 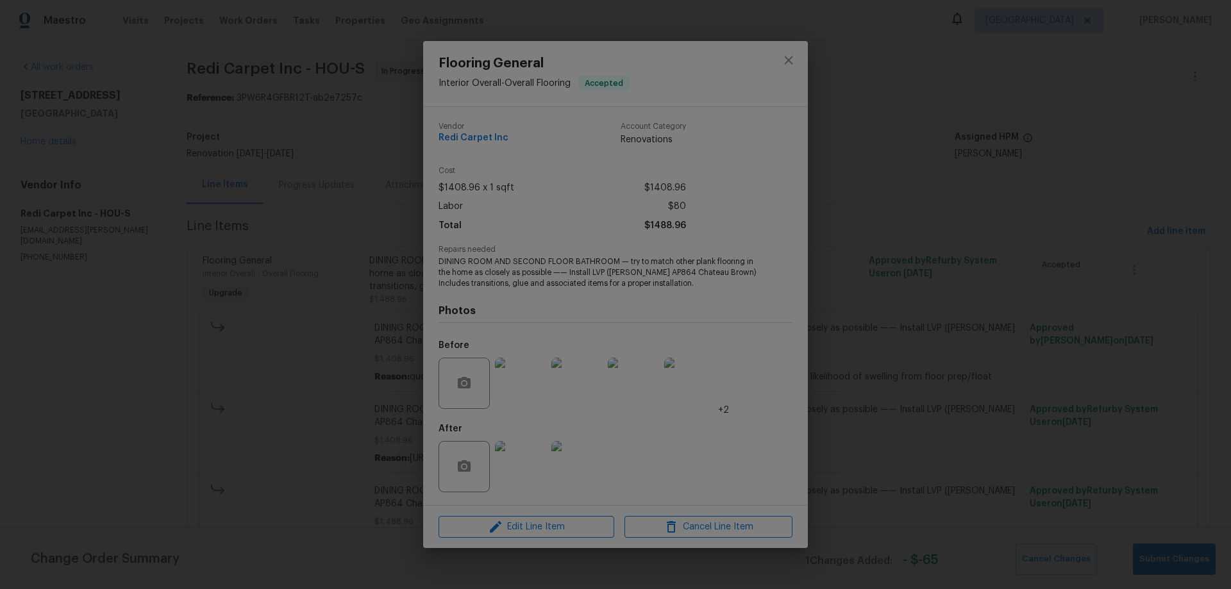 I want to click on h4: Photos, so click(x=616, y=311).